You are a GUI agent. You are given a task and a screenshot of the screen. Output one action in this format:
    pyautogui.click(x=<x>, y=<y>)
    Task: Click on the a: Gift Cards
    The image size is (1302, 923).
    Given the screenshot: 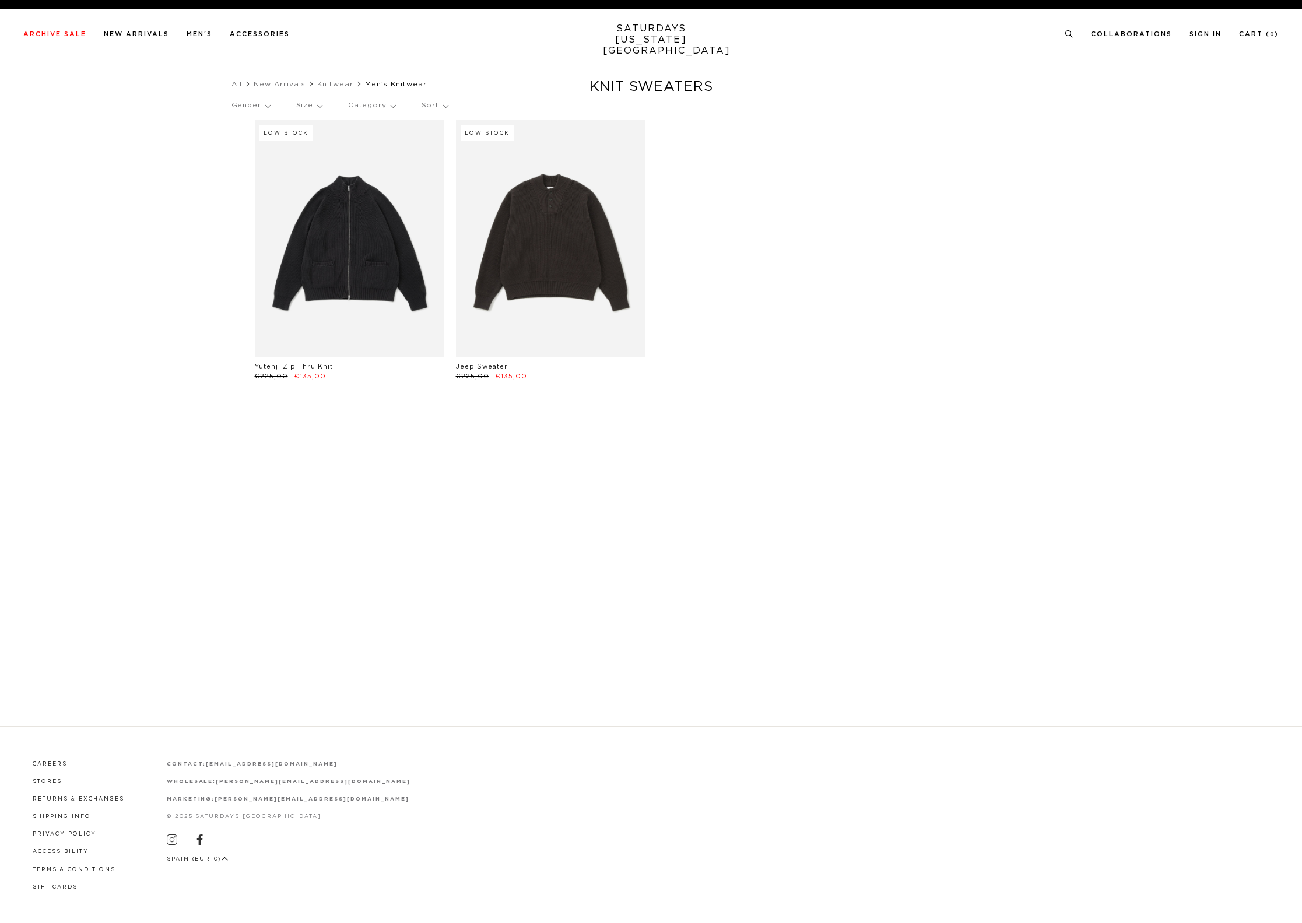 What is the action you would take?
    pyautogui.click(x=55, y=887)
    